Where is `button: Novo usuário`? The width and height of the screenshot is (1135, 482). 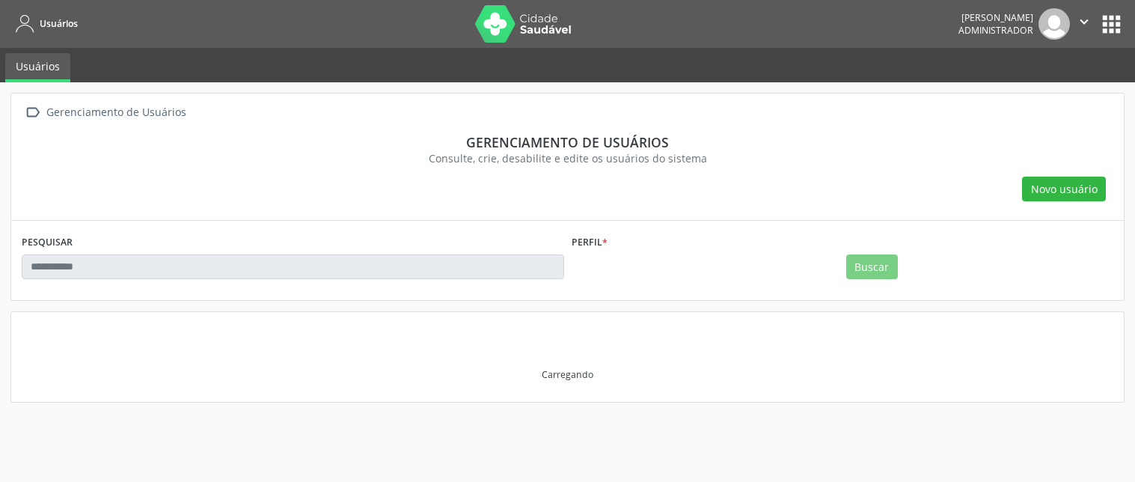 button: Novo usuário is located at coordinates (1064, 189).